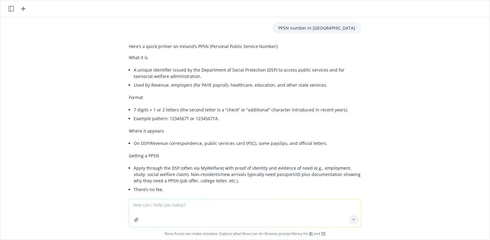  Describe the element at coordinates (245, 156) in the screenshot. I see `p: Getting a PPSN` at that location.